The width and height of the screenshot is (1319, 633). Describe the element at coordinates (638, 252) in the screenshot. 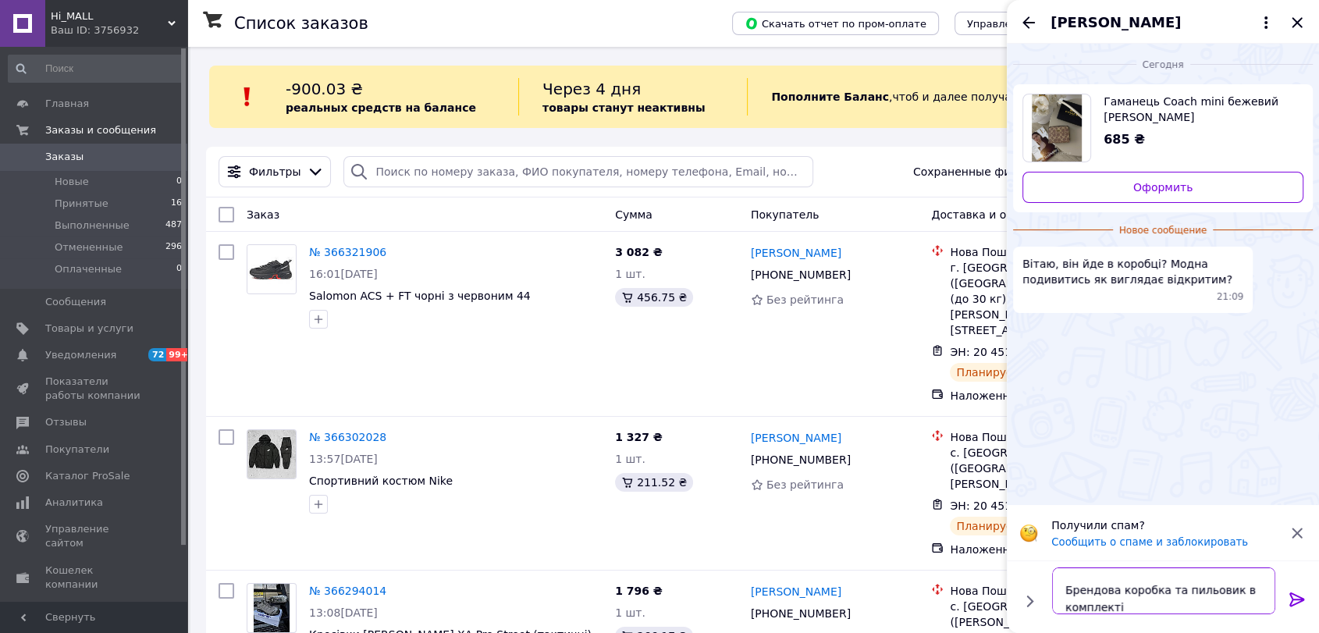

I see `span: 3 082 ₴` at that location.